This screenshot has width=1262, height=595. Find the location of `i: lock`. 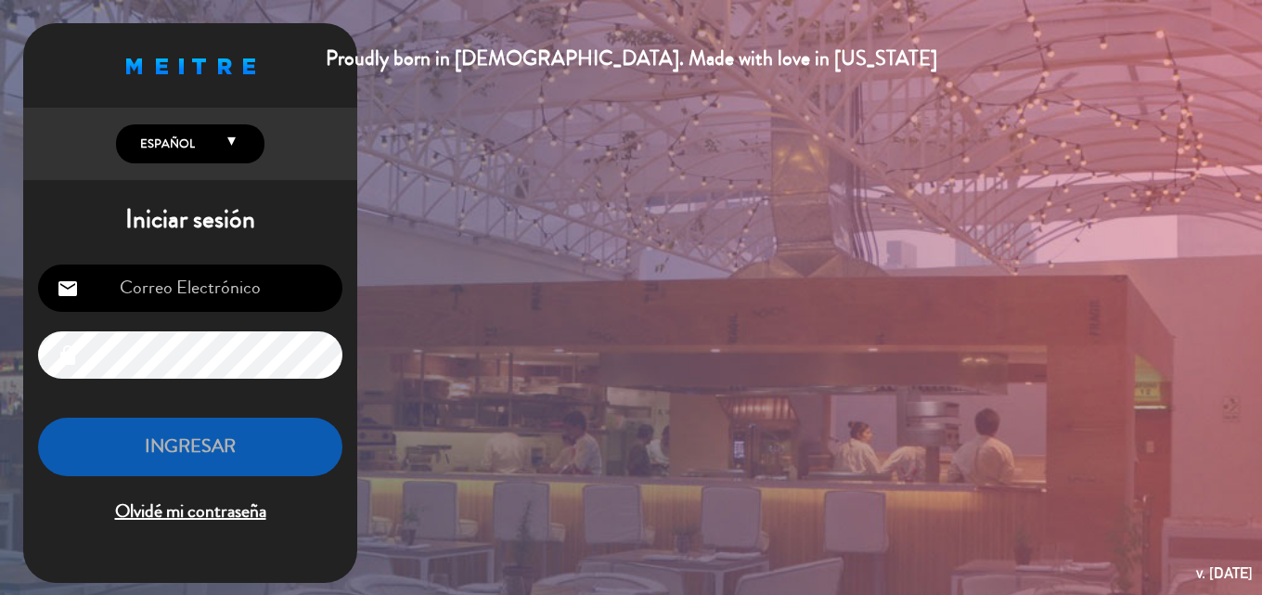

i: lock is located at coordinates (68, 355).